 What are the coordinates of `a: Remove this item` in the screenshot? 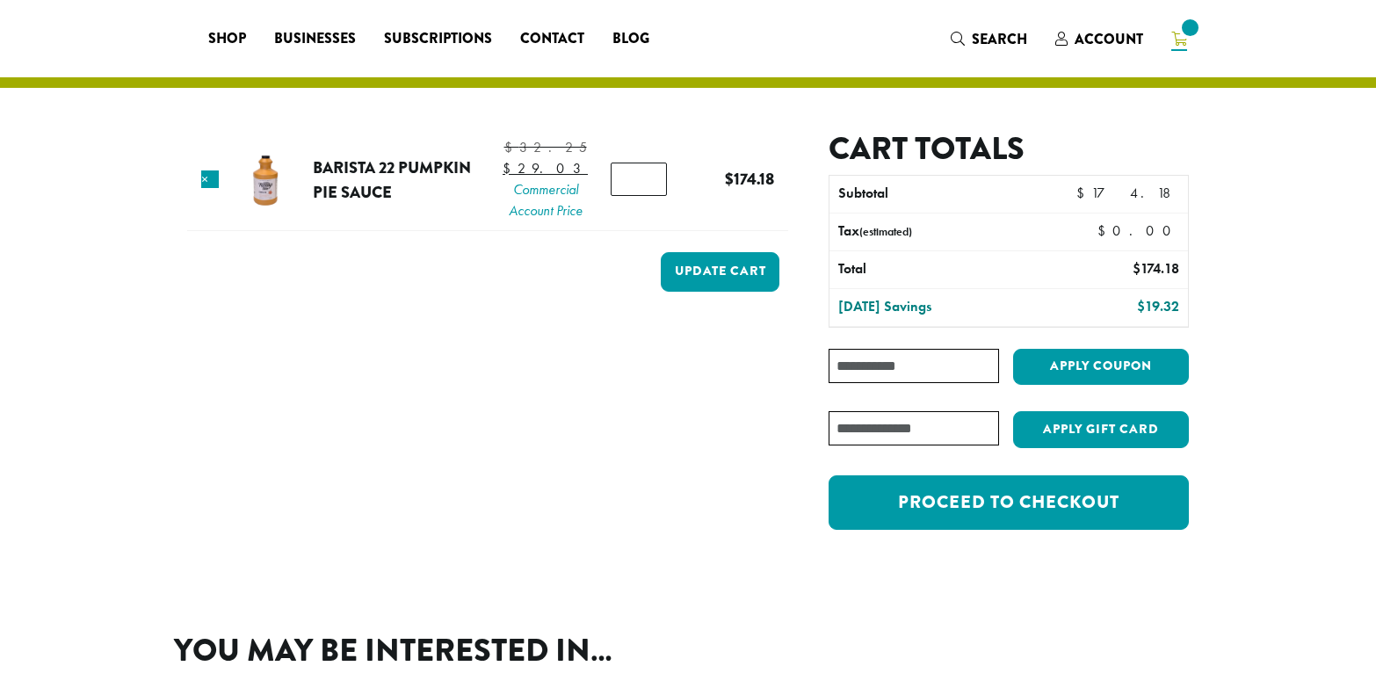 It's located at (210, 179).